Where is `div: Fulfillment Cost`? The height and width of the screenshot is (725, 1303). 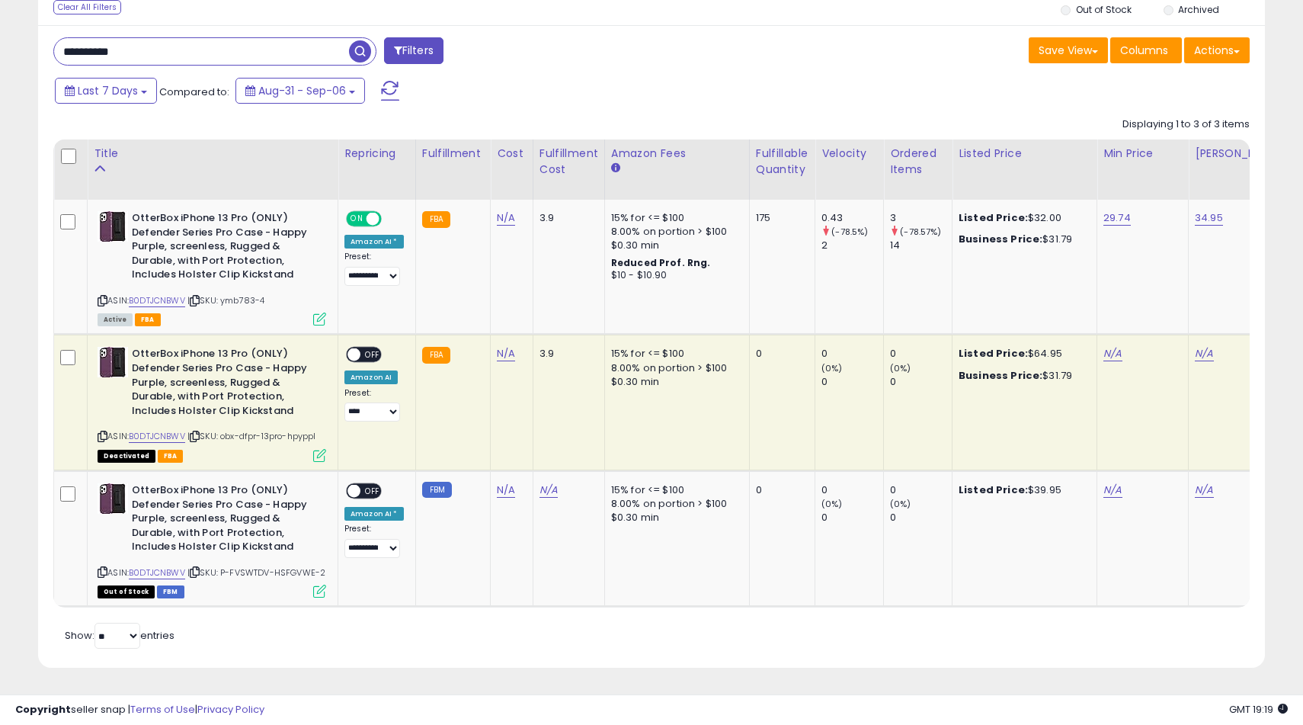 div: Fulfillment Cost is located at coordinates (569, 162).